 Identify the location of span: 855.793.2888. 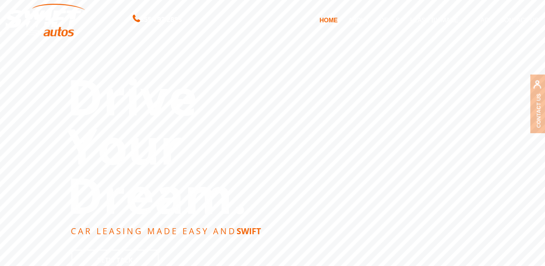
(161, 20).